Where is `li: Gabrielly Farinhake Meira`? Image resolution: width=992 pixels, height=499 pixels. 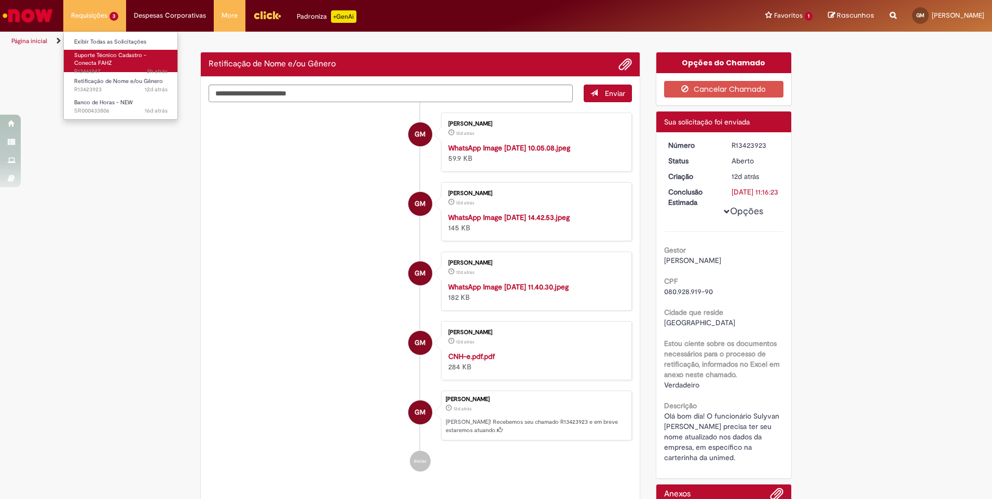
li: Gabrielly Farinhake Meira is located at coordinates (420, 416).